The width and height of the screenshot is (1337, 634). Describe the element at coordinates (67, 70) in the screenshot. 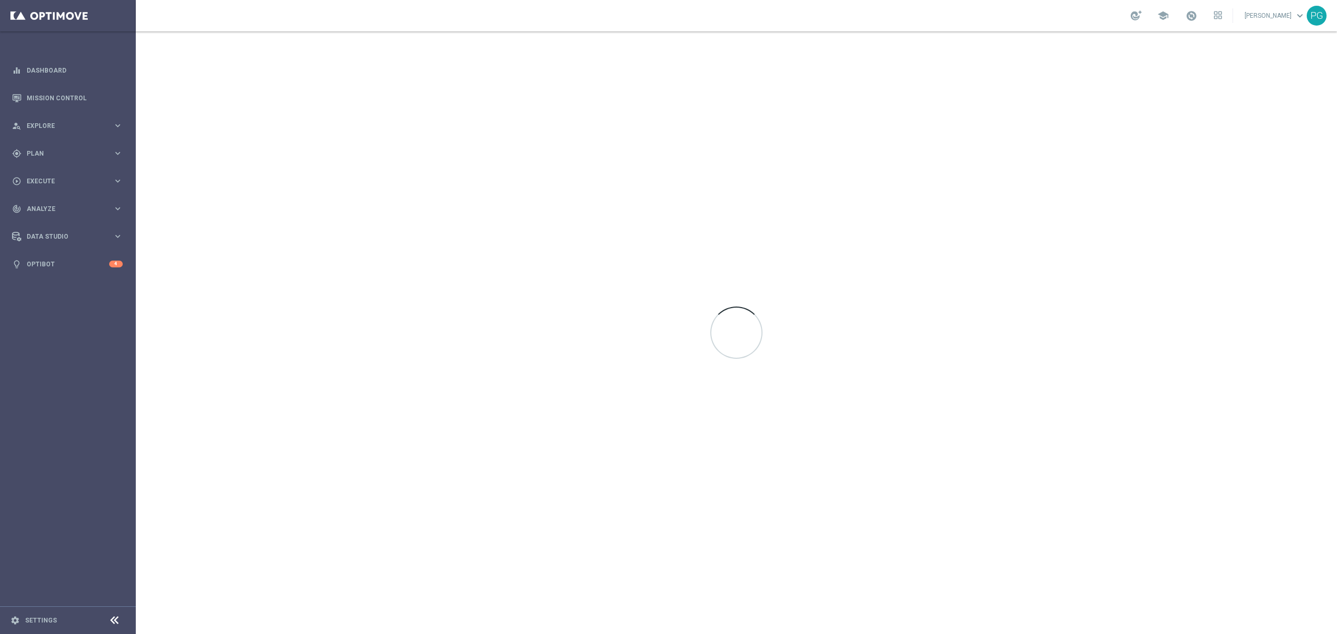

I see `div: Dashboard` at that location.